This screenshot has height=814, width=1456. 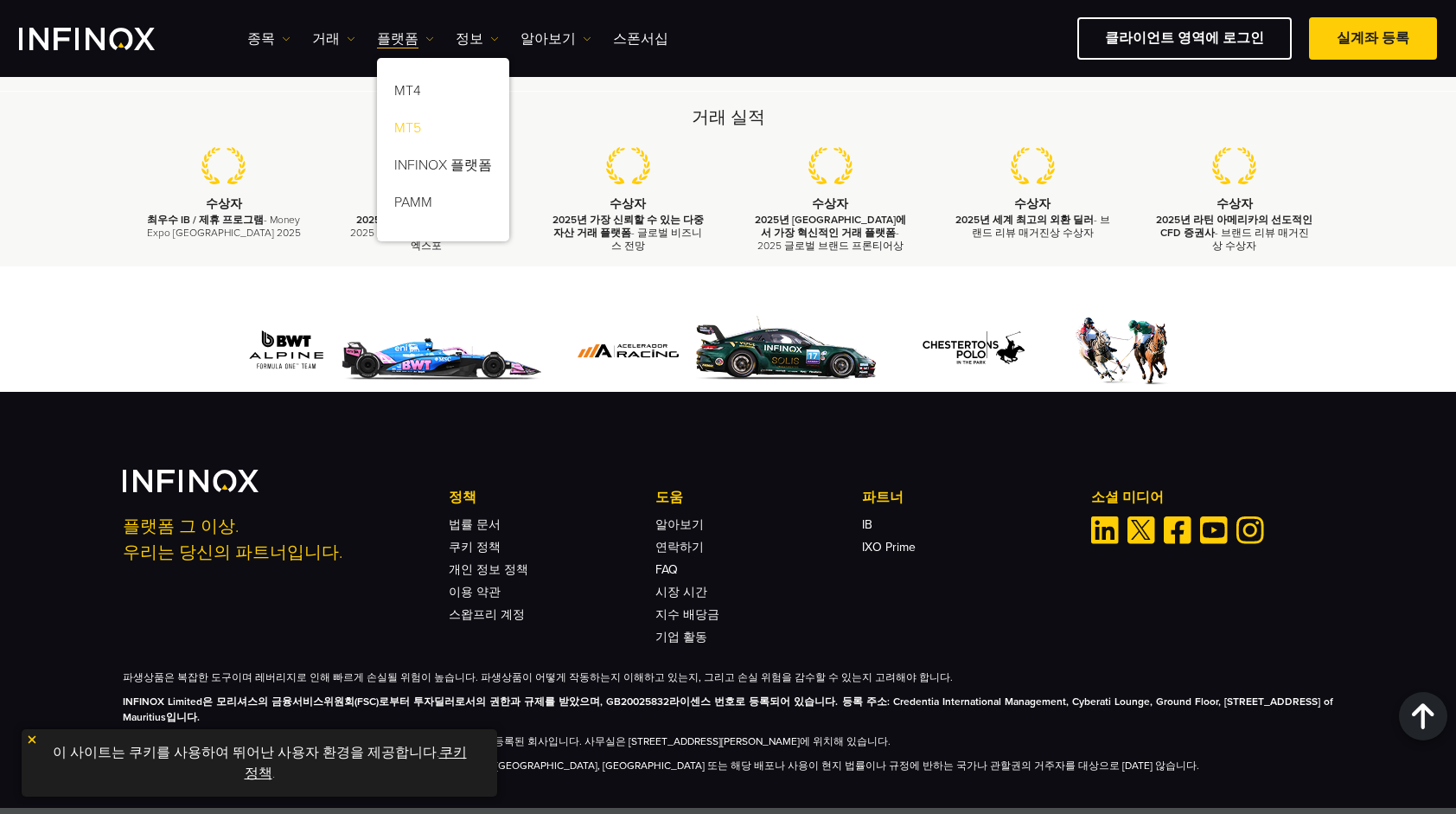 What do you see at coordinates (488, 569) in the screenshot?
I see `a: 개인 정보 정책` at bounding box center [488, 569].